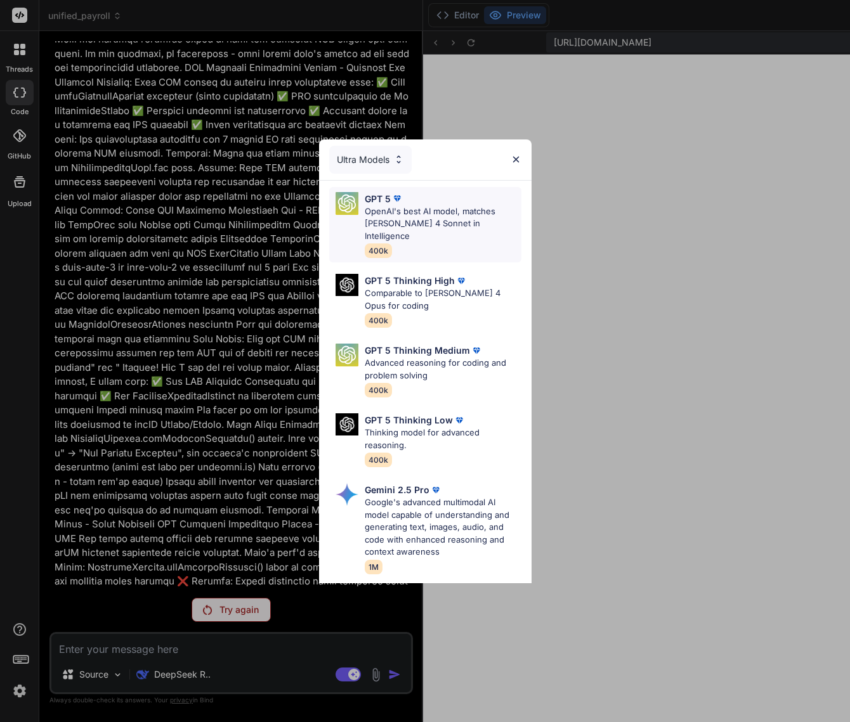  What do you see at coordinates (443, 369) in the screenshot?
I see `p: Advanced reasoning for coding and problem solving` at bounding box center [443, 369].